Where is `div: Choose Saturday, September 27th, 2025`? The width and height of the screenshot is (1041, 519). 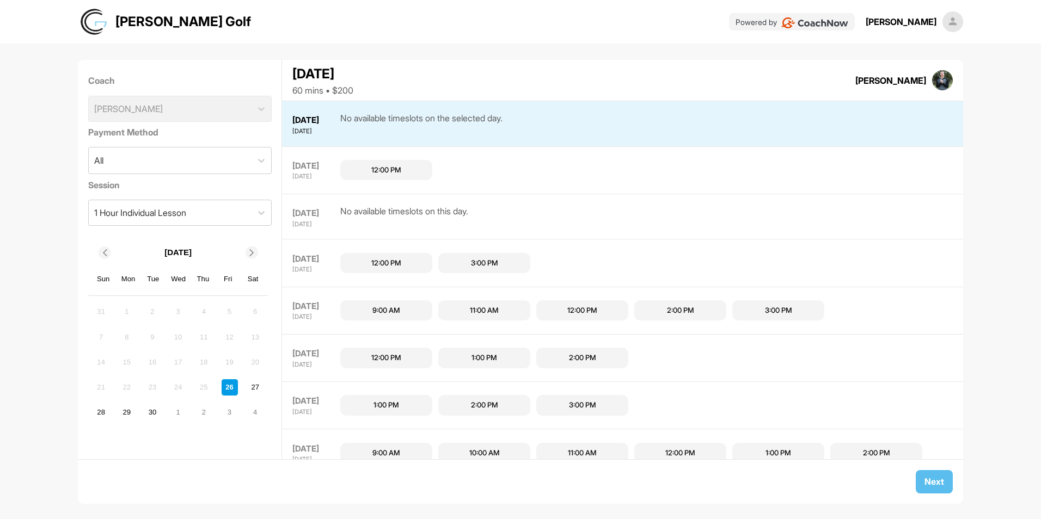 div: Choose Saturday, September 27th, 2025 is located at coordinates (255, 388).